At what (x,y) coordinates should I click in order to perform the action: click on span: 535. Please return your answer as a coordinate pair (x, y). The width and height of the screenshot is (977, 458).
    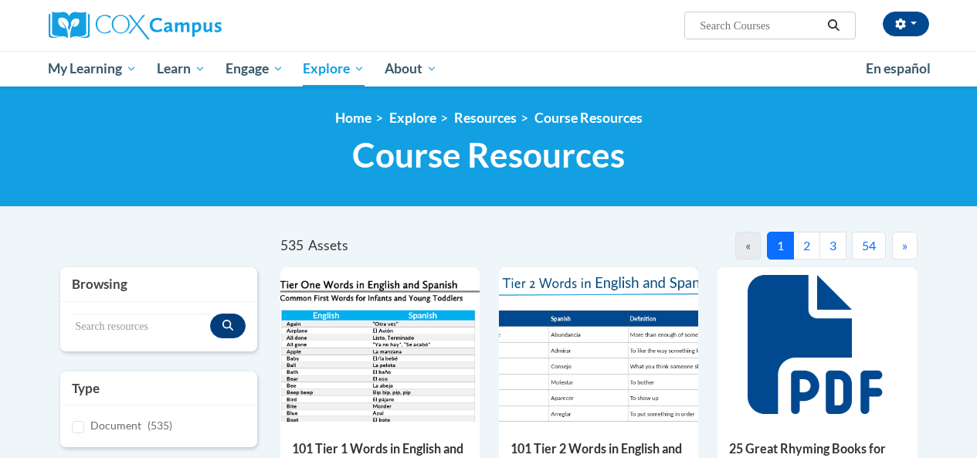
    Looking at the image, I should click on (292, 245).